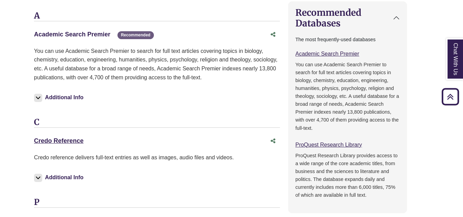 This screenshot has height=217, width=463. Describe the element at coordinates (451, 97) in the screenshot. I see `a: Back to Top` at that location.